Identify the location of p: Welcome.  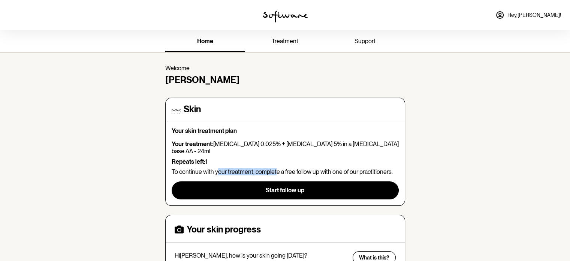
(285, 68).